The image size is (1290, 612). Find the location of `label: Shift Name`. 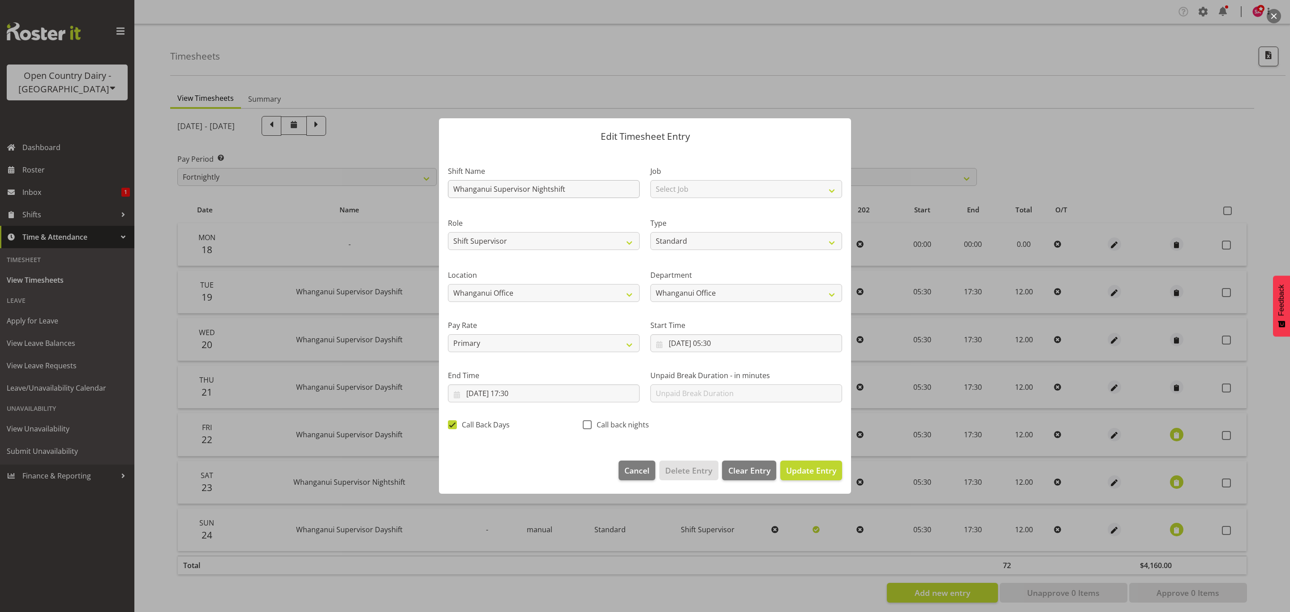

label: Shift Name is located at coordinates (544, 171).